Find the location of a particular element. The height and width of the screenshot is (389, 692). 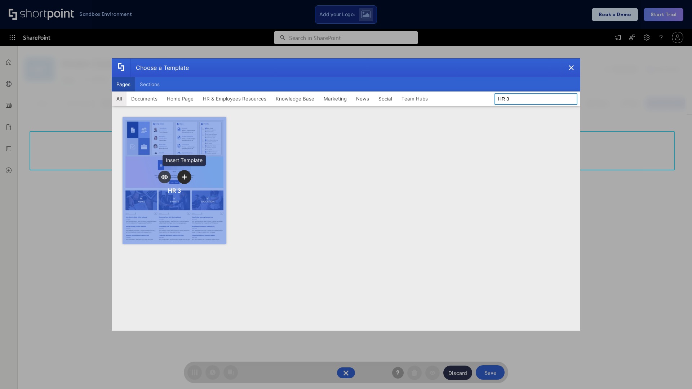

button: HR & Employees Resources is located at coordinates (235, 99).